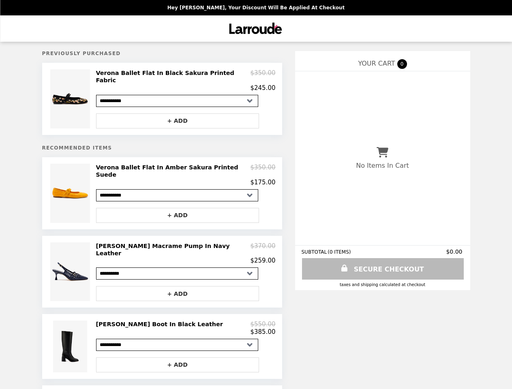  What do you see at coordinates (162, 54) in the screenshot?
I see `h5: Previously Purchased` at bounding box center [162, 54].